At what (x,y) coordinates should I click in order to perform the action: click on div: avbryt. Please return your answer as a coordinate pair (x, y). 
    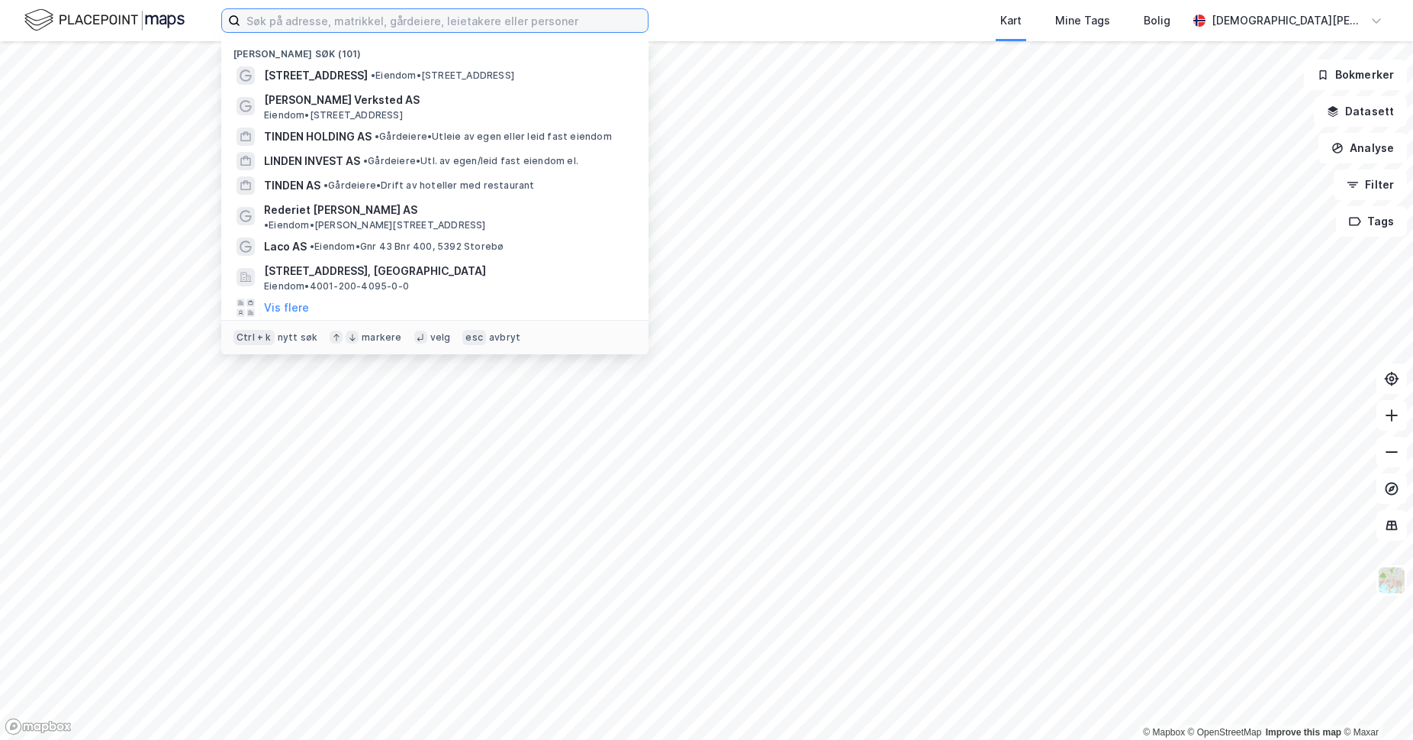
    Looking at the image, I should click on (504, 337).